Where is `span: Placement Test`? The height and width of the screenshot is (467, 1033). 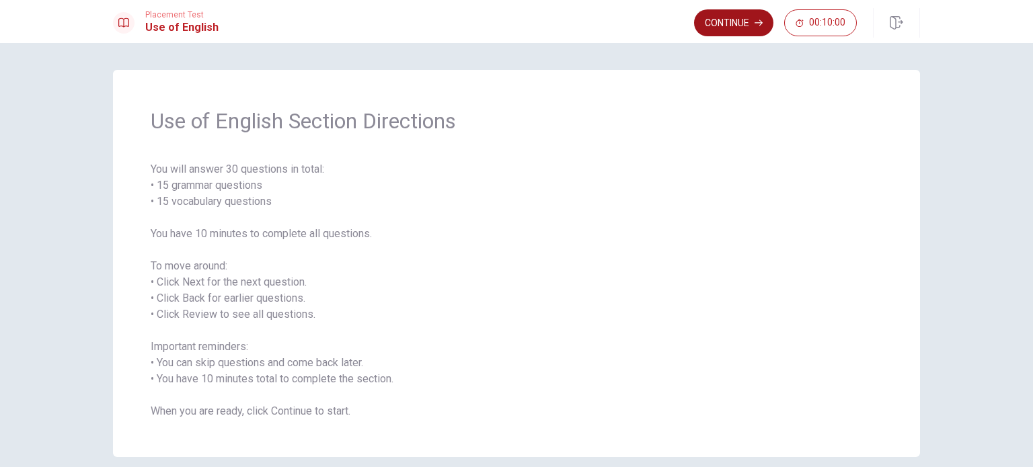 span: Placement Test is located at coordinates (182, 15).